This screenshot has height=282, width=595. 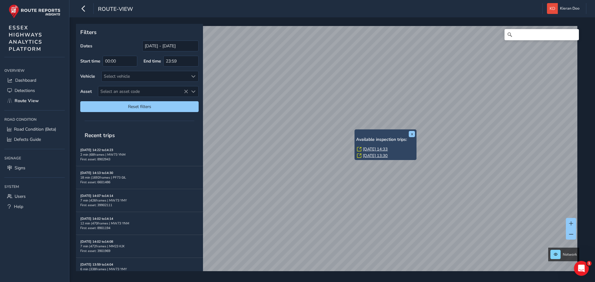 I want to click on div: Select vehicle, so click(x=145, y=76).